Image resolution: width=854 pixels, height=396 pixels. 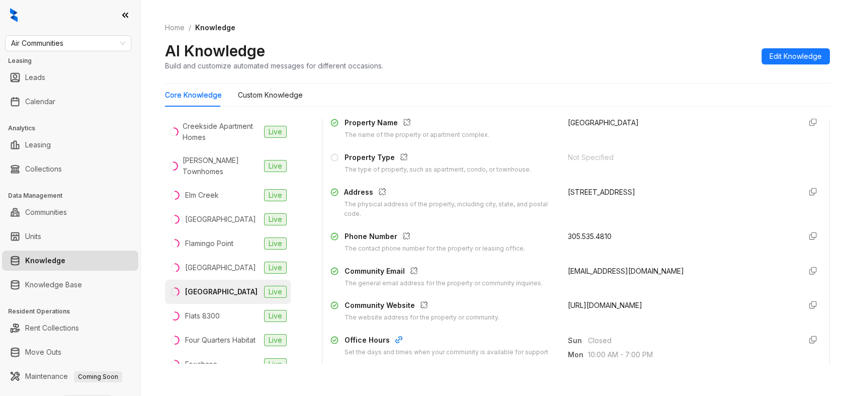 I want to click on a: Leads, so click(x=35, y=77).